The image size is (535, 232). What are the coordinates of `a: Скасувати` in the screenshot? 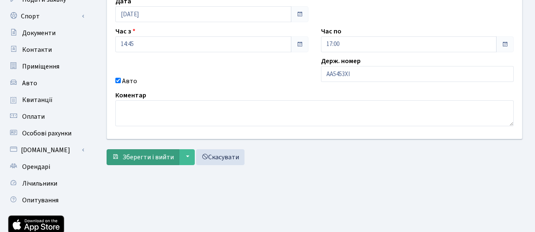 It's located at (220, 157).